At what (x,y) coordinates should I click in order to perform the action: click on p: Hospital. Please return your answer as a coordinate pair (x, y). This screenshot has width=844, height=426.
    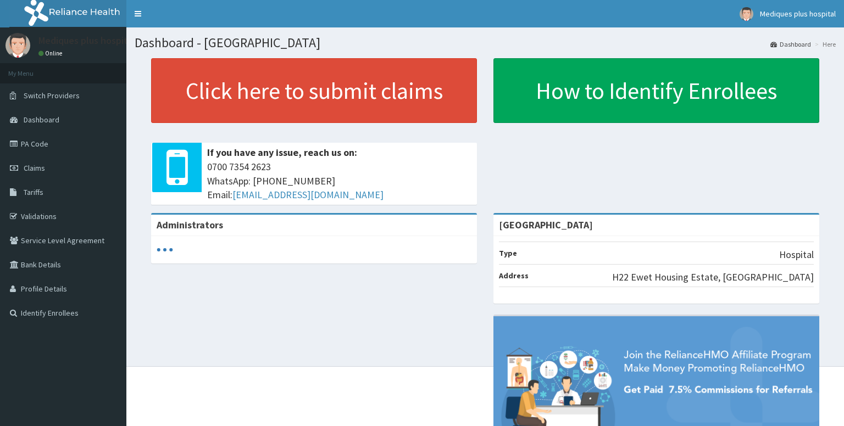
    Looking at the image, I should click on (796, 255).